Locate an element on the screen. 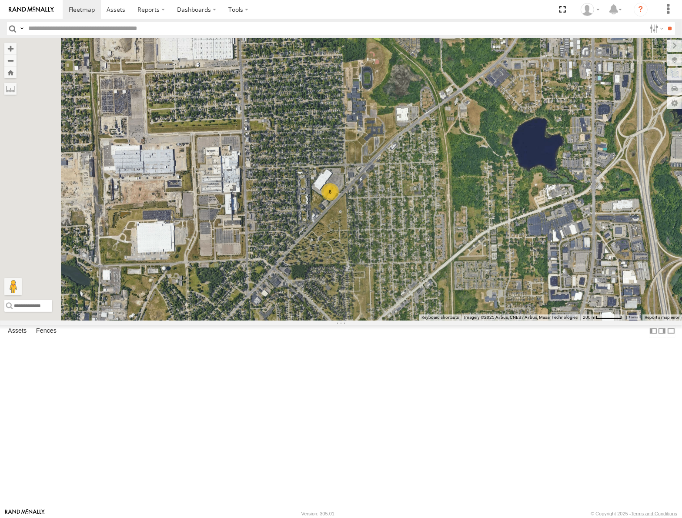 The height and width of the screenshot is (518, 682). a: Terms and Conditions is located at coordinates (654, 514).